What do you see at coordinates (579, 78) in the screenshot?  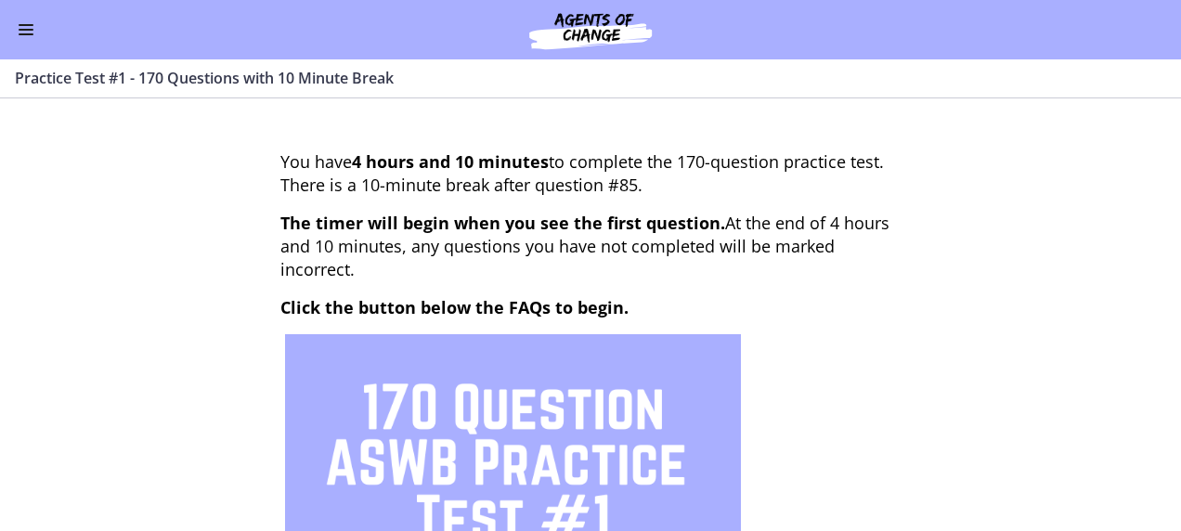 I see `h3: Practice Test #1 - 170 Questions with 10 Minute Break` at bounding box center [579, 78].